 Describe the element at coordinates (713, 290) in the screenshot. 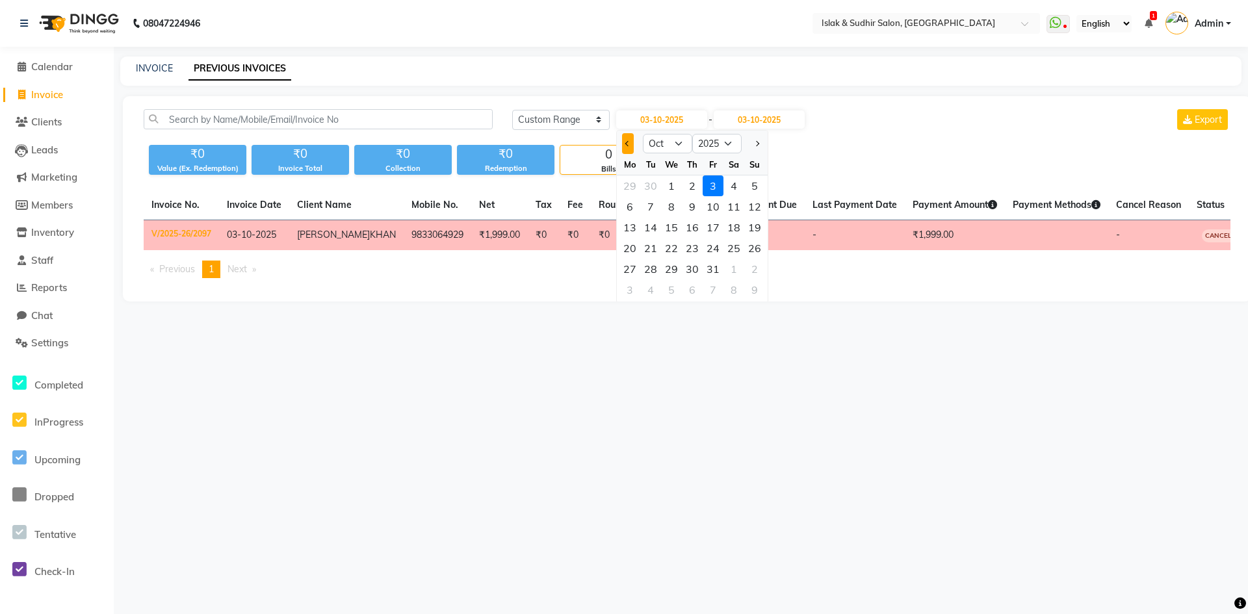

I see `div: 7` at that location.